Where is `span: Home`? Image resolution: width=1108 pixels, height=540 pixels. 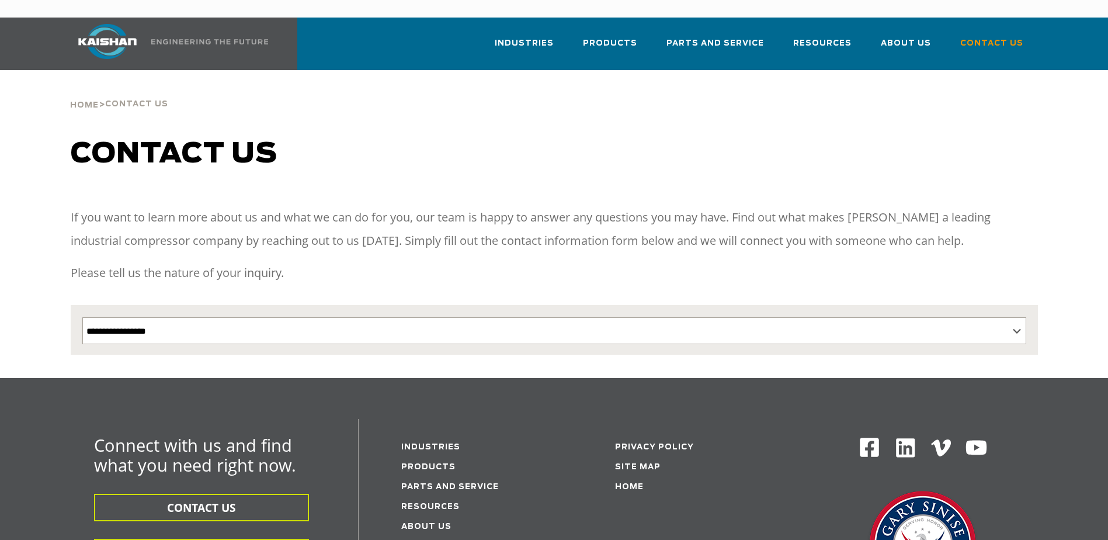 span: Home is located at coordinates (84, 105).